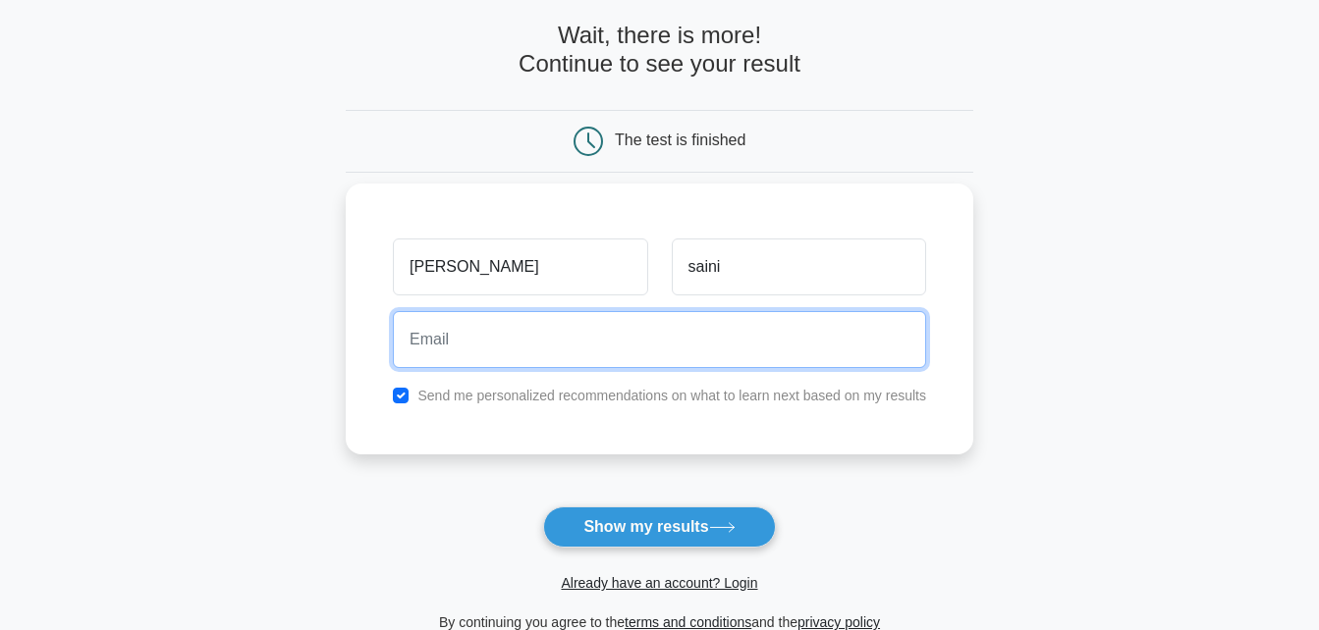 This screenshot has width=1319, height=630. What do you see at coordinates (659, 50) in the screenshot?
I see `h4: Wait, there is more! Continue to see your result` at bounding box center [659, 50].